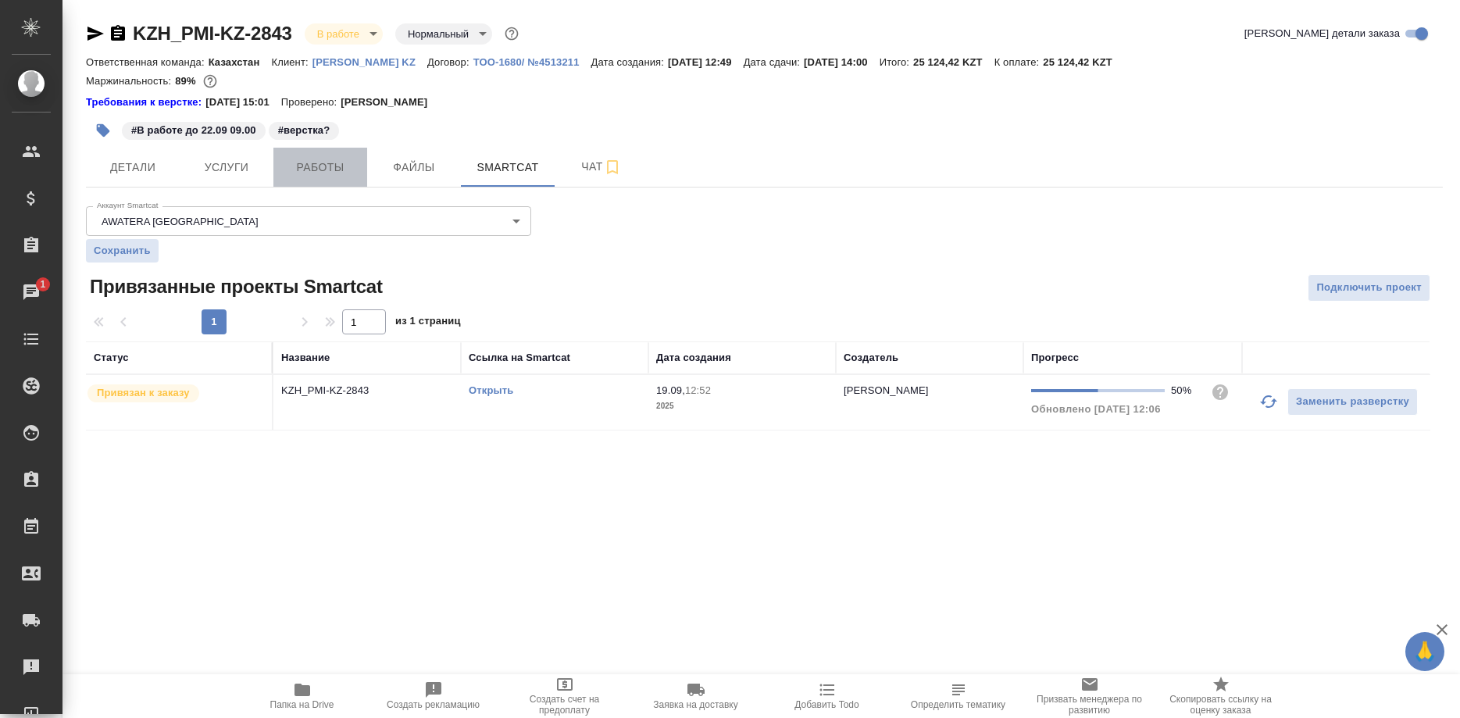 Image resolution: width=1460 pixels, height=718 pixels. Describe the element at coordinates (698, 390) in the screenshot. I see `p: 12:52` at that location.